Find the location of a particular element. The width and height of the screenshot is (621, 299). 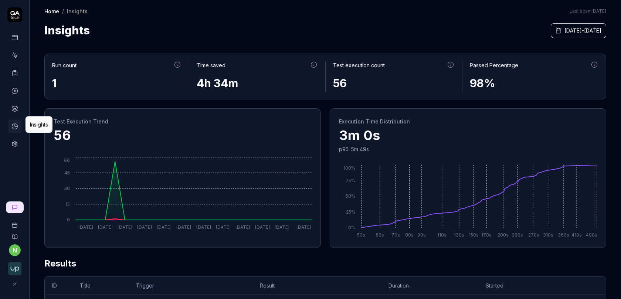

tspan: 30 is located at coordinates (67, 188).